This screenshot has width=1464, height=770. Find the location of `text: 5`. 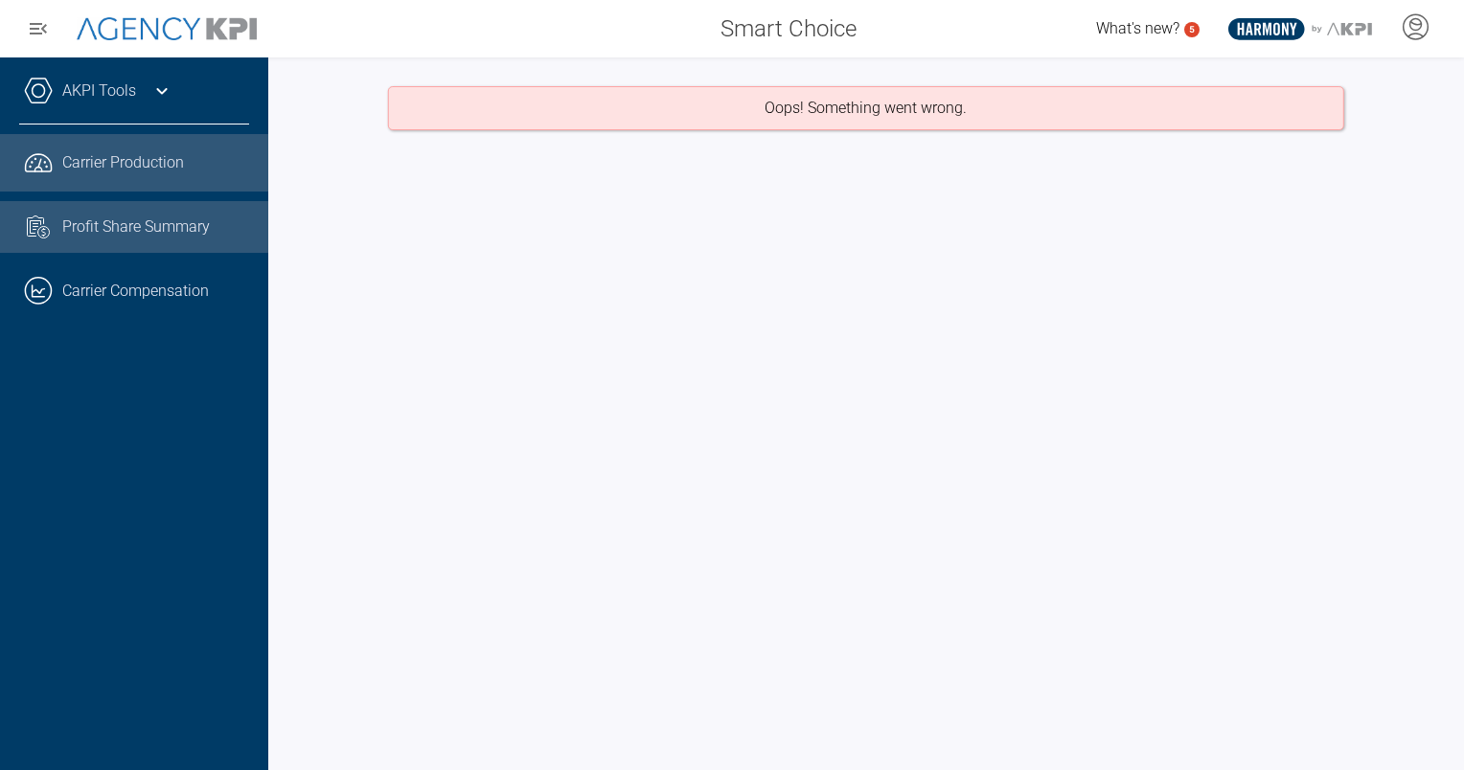

text: 5 is located at coordinates (1192, 29).